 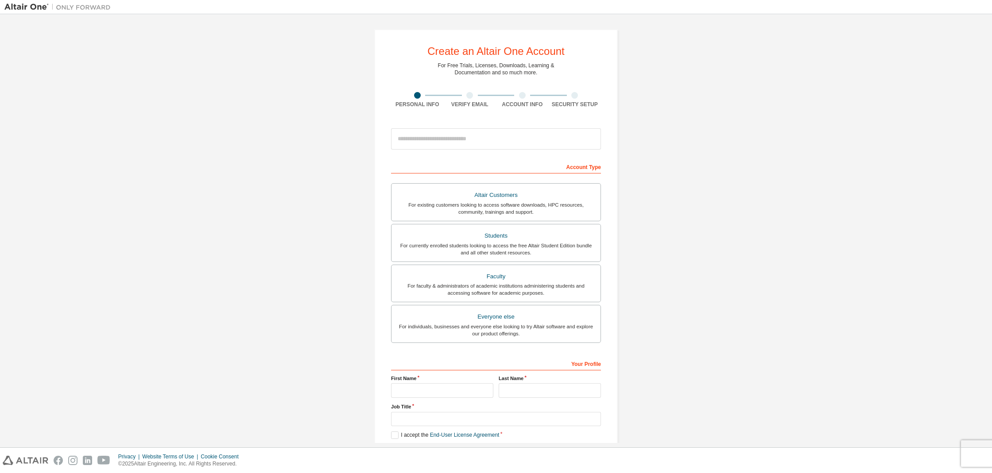 I want to click on img: youtube.svg, so click(x=104, y=461).